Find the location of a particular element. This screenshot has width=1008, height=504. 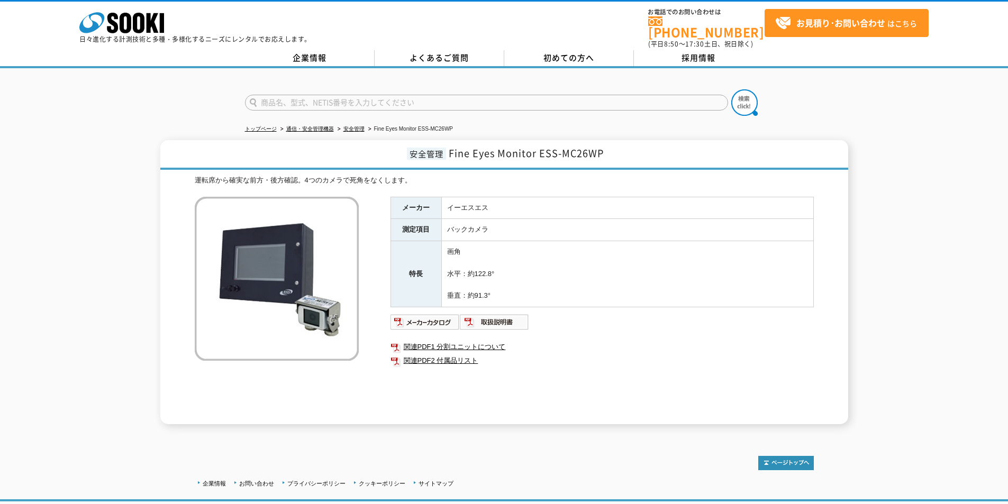

a: 安全管理 is located at coordinates (354, 129).